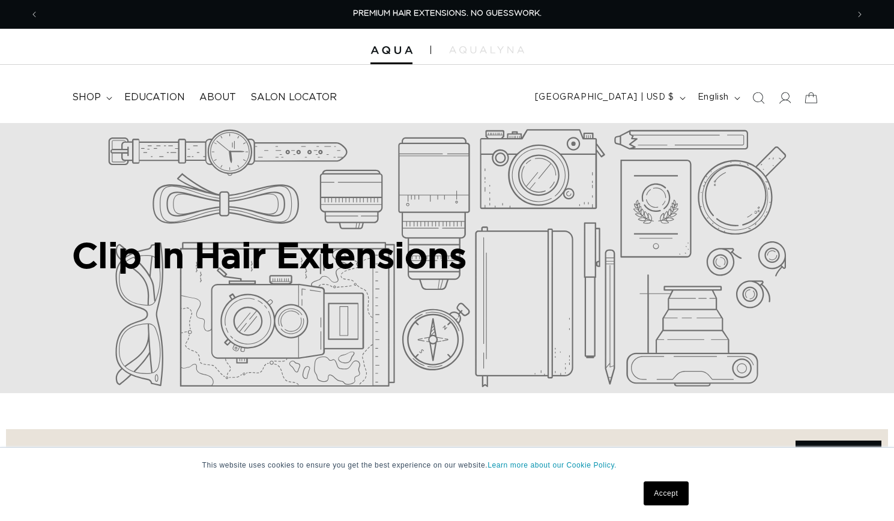 The height and width of the screenshot is (521, 894). What do you see at coordinates (91, 97) in the screenshot?
I see `summary: shop` at bounding box center [91, 97].